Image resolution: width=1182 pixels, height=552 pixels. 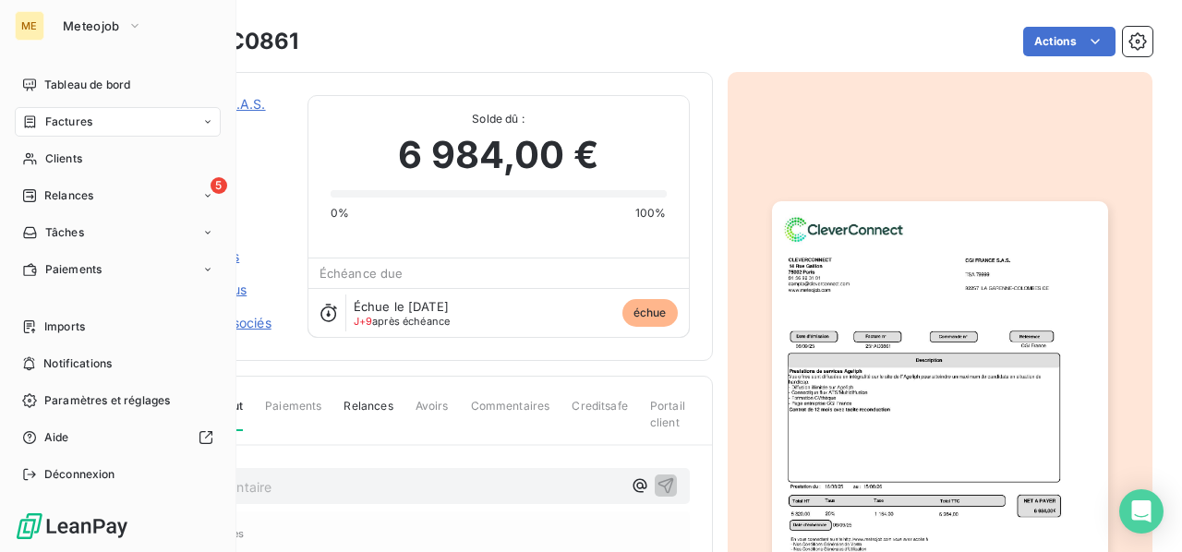 What do you see at coordinates (650, 313) in the screenshot?
I see `span: échue` at bounding box center [650, 313].